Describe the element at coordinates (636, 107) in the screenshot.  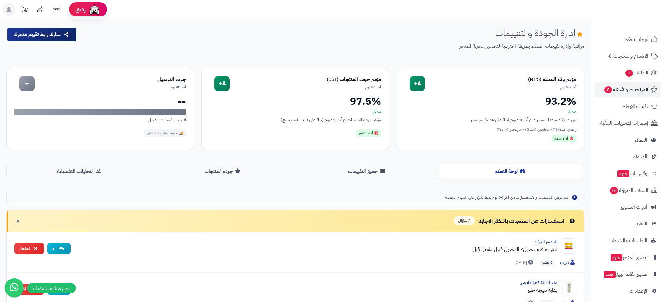
I see `span: طلبات الإرجاع` at that location.